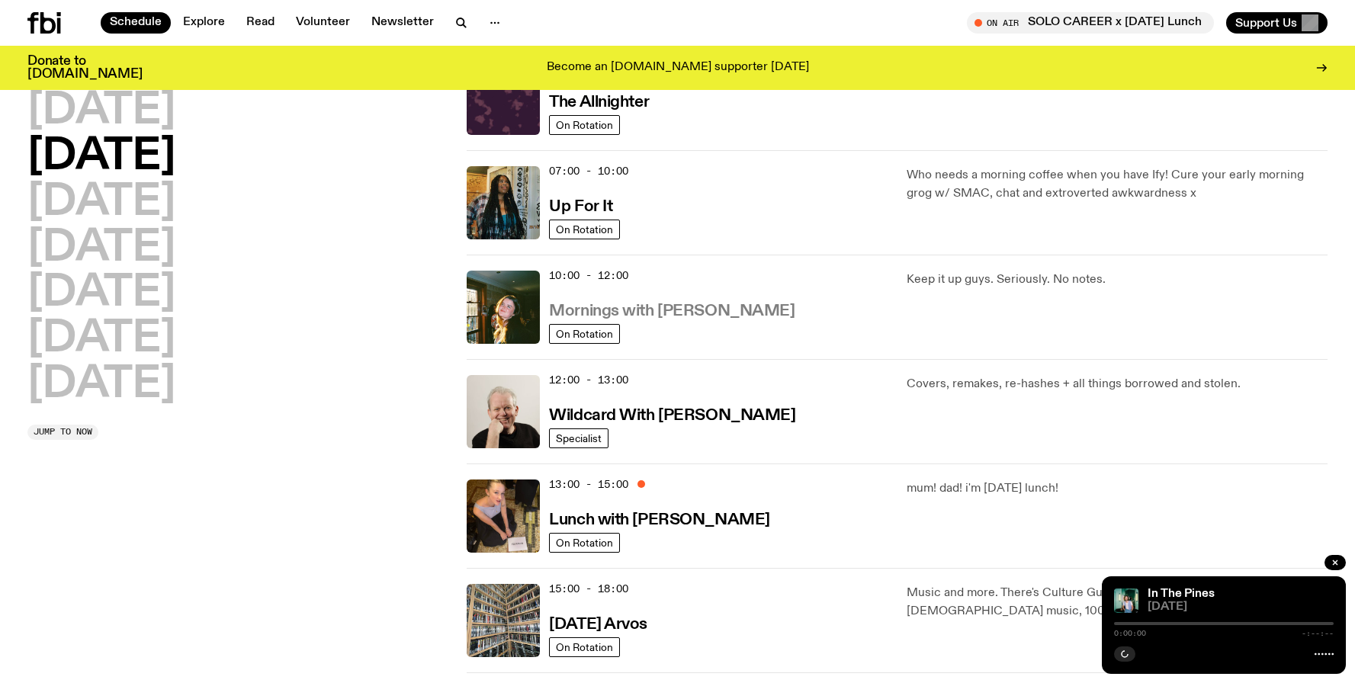  Describe the element at coordinates (589, 484) in the screenshot. I see `span: 13:00 - 15:00` at that location.